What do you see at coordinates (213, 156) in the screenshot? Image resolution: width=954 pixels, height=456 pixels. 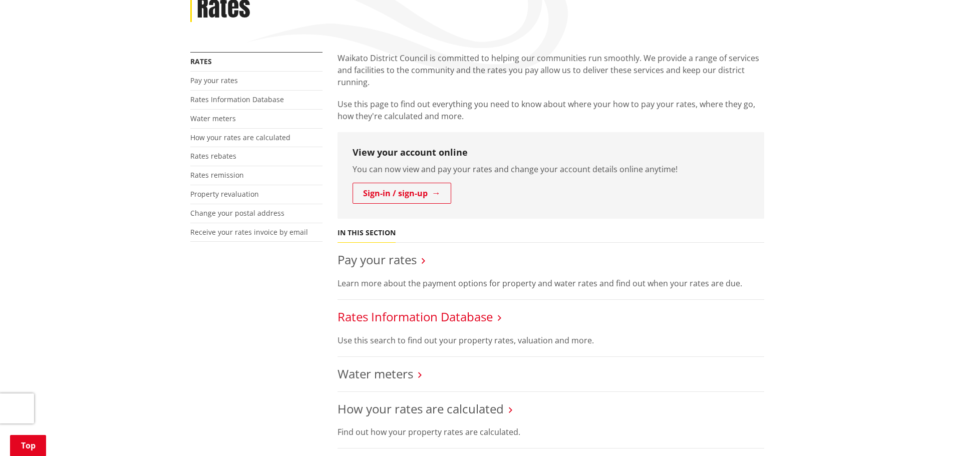 I see `a: Rates rebates` at bounding box center [213, 156].